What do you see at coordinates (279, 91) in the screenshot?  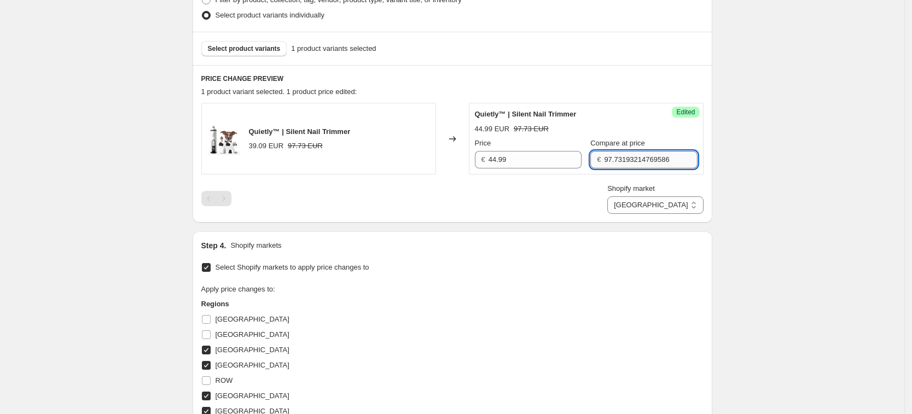 I see `span: 1 product variant selected. 1 product price edited:` at bounding box center [279, 91].